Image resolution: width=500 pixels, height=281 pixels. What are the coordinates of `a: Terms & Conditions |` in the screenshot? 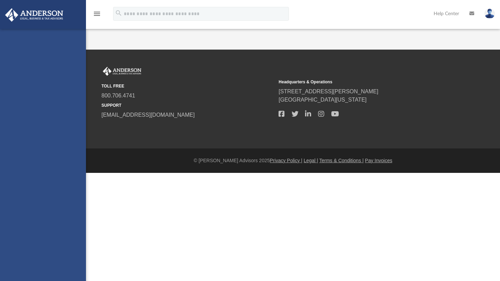 It's located at (342, 160).